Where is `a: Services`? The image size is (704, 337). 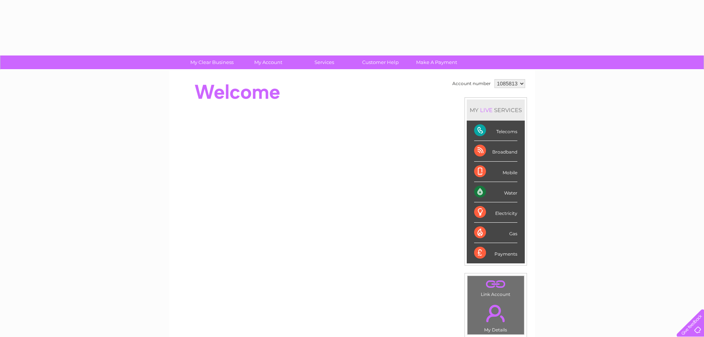
a: Services is located at coordinates (324, 62).